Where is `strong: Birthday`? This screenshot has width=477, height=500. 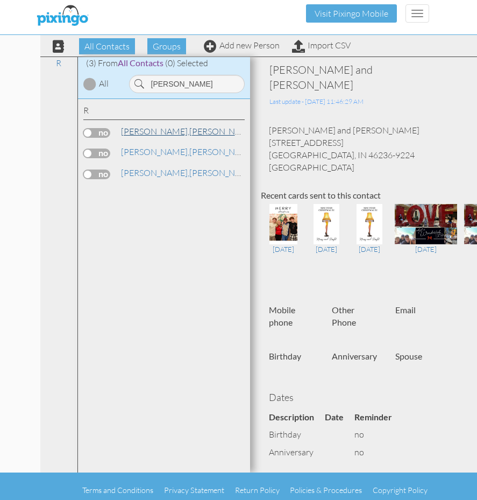 strong: Birthday is located at coordinates (285, 356).